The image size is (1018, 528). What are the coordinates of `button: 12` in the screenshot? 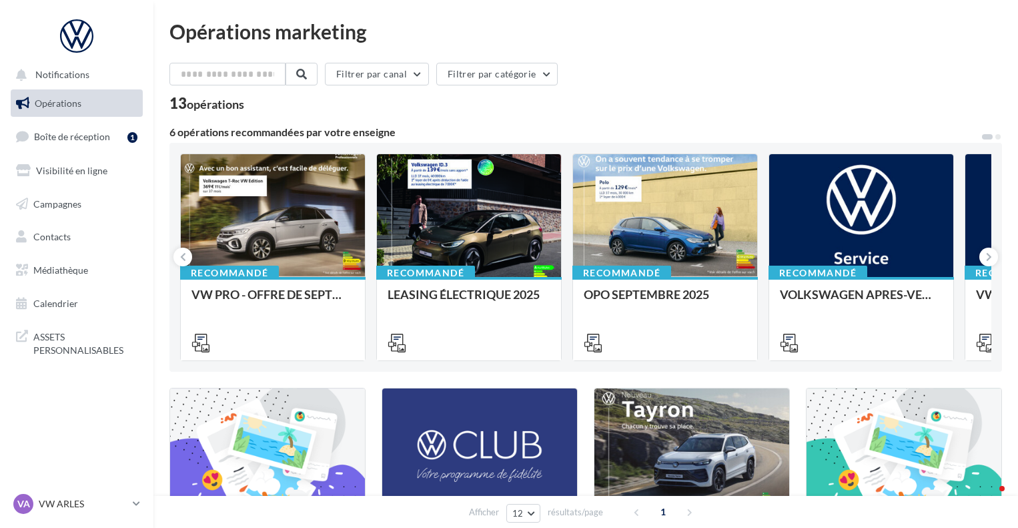 It's located at (523, 513).